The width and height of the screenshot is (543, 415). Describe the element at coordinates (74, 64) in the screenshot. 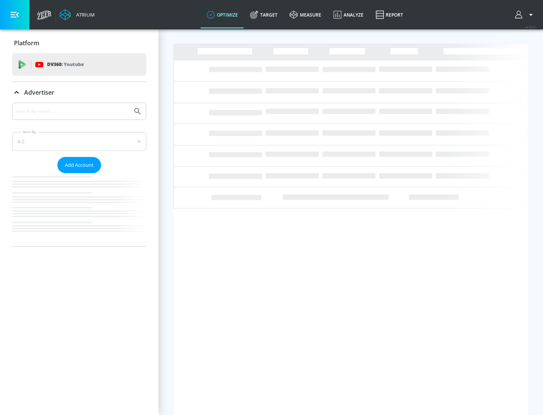

I see `p: Youtube` at that location.